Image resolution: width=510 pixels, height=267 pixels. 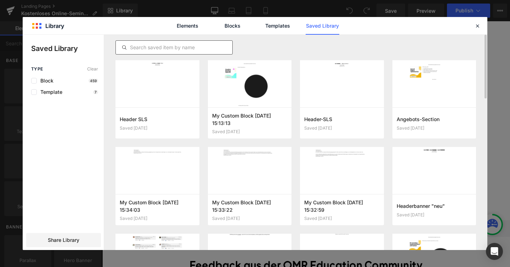 What do you see at coordinates (144, 67) in the screenshot?
I see `span: Wie du innere Filter durchbrichst – für objektivere Entscheidungen.` at bounding box center [144, 67].